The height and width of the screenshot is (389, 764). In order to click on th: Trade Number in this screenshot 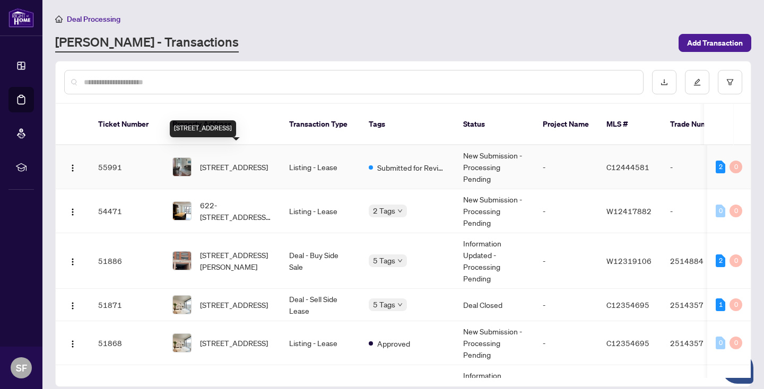, I will do `click(698, 125)`.